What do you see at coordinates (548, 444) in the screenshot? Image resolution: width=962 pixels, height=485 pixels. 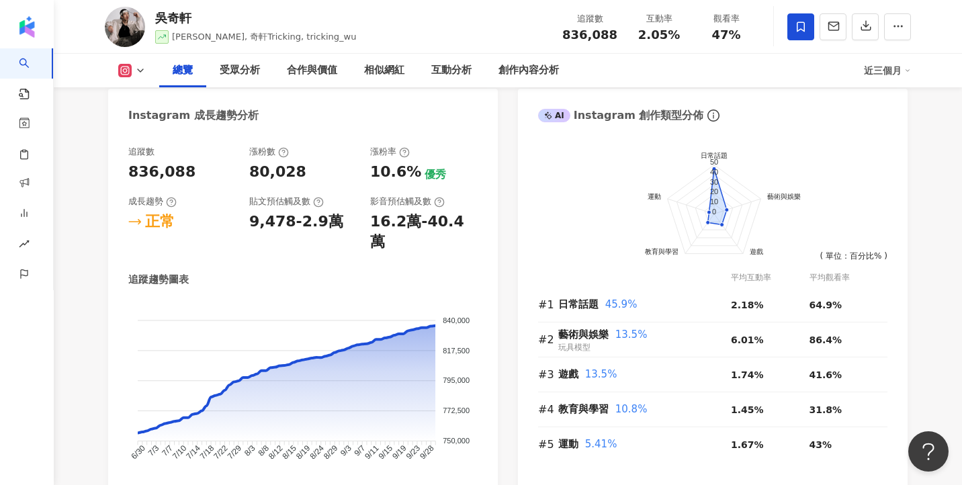 I see `div: #5` at bounding box center [548, 444].